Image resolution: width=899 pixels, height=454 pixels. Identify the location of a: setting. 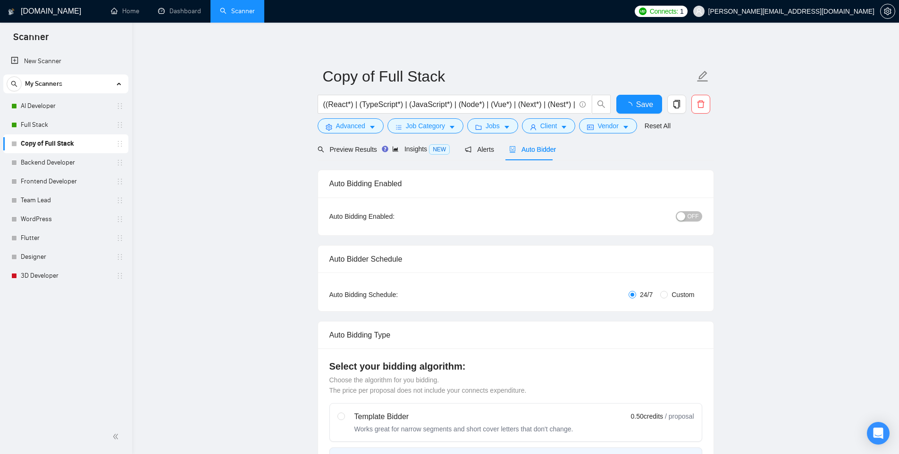
(887, 11).